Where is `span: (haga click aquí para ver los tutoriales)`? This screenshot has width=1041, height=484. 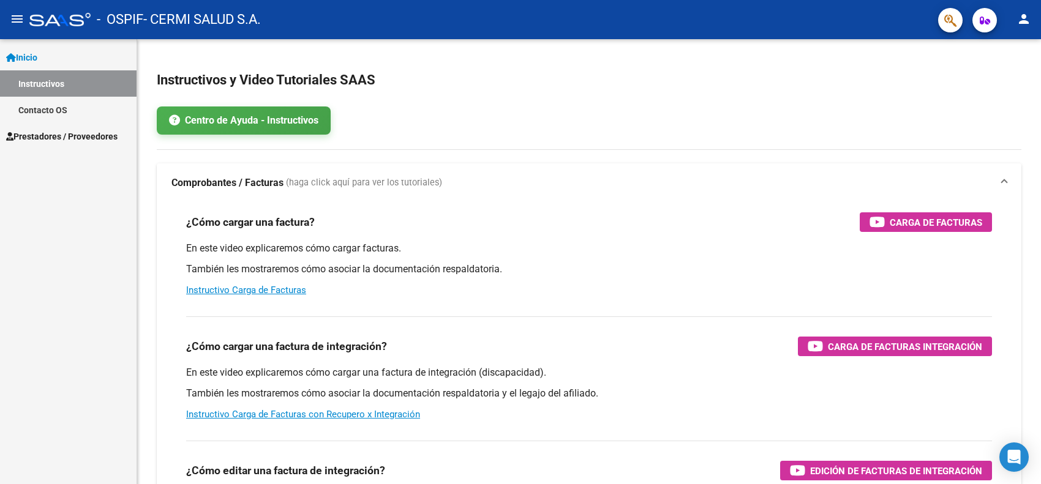
span: (haga click aquí para ver los tutoriales) is located at coordinates (364, 183).